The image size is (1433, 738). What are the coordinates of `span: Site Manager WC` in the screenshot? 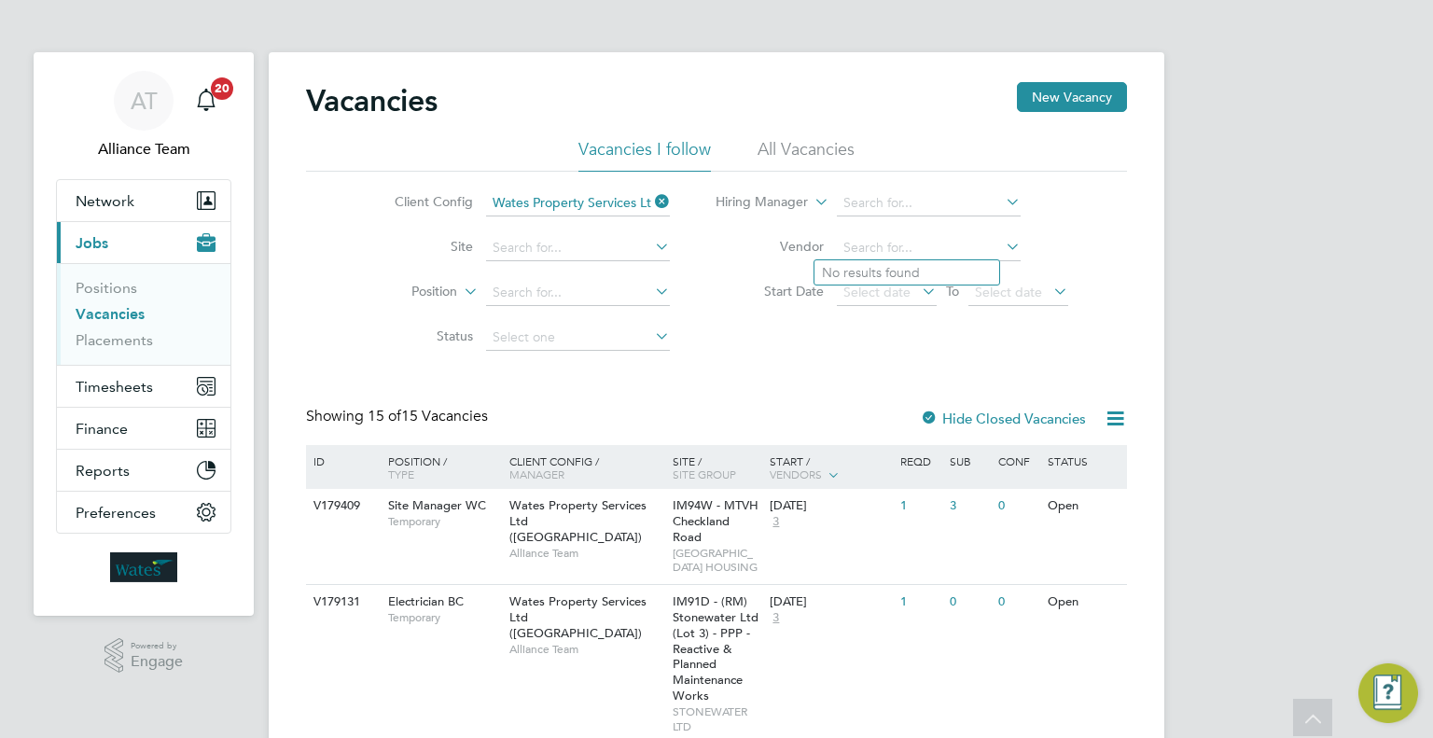 It's located at (437, 505).